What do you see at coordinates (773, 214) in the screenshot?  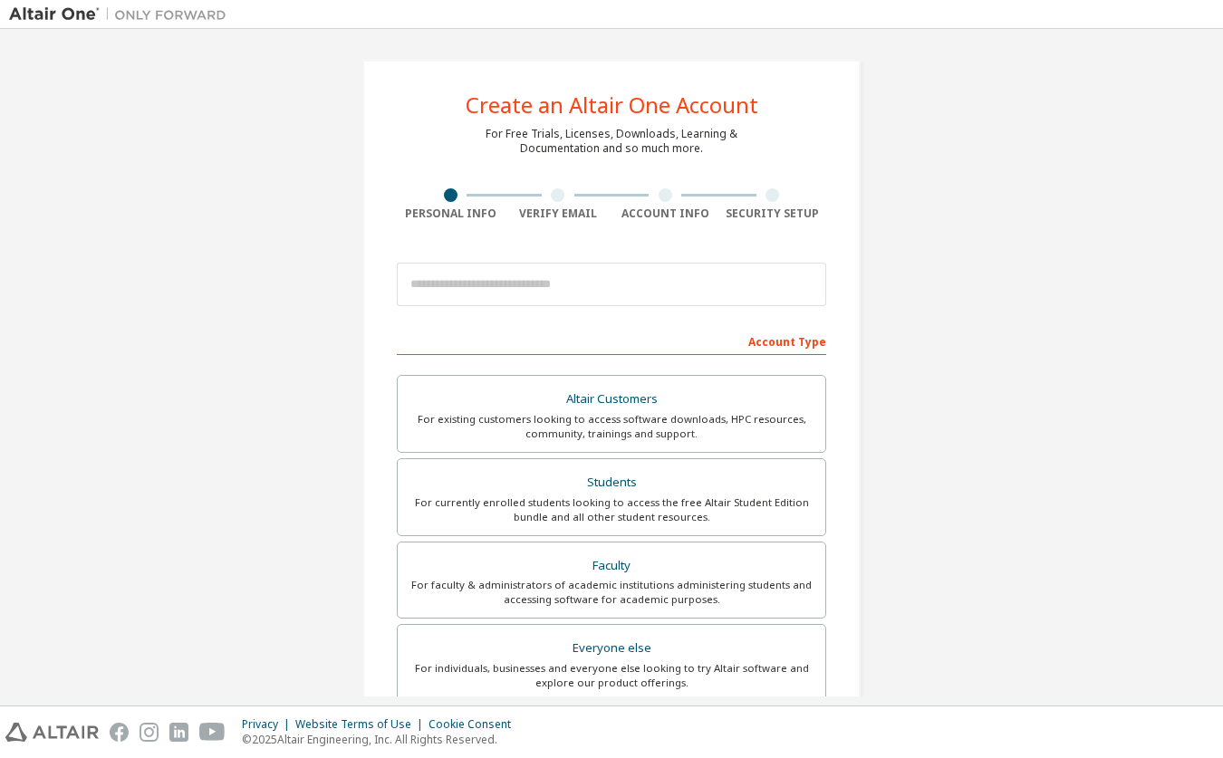 I see `div: Security Setup` at bounding box center [773, 214].